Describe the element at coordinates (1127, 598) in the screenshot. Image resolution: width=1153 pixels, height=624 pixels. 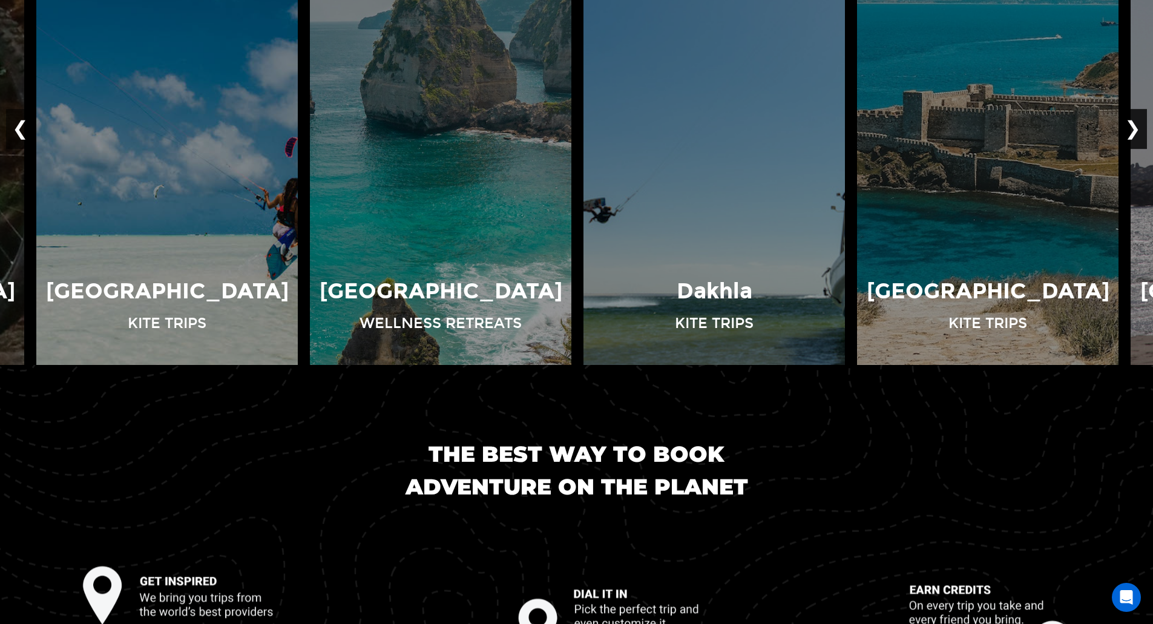
I see `div: Open Intercom Messenger` at that location.